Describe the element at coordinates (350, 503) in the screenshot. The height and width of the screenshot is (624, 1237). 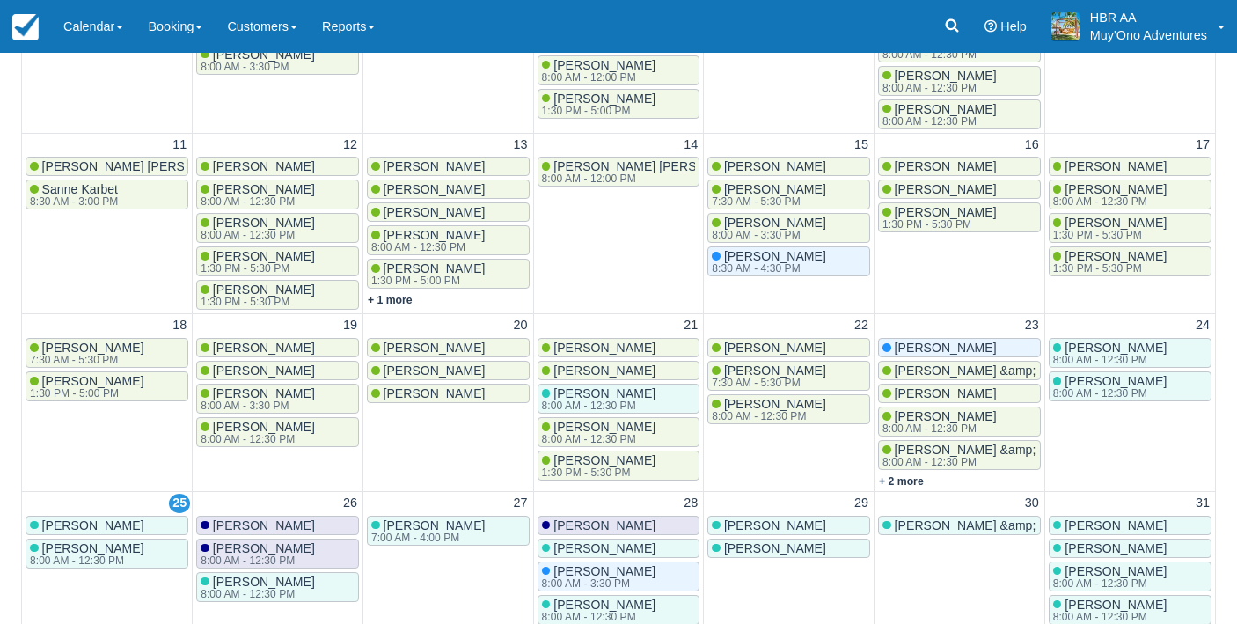
I see `a: 26` at that location.